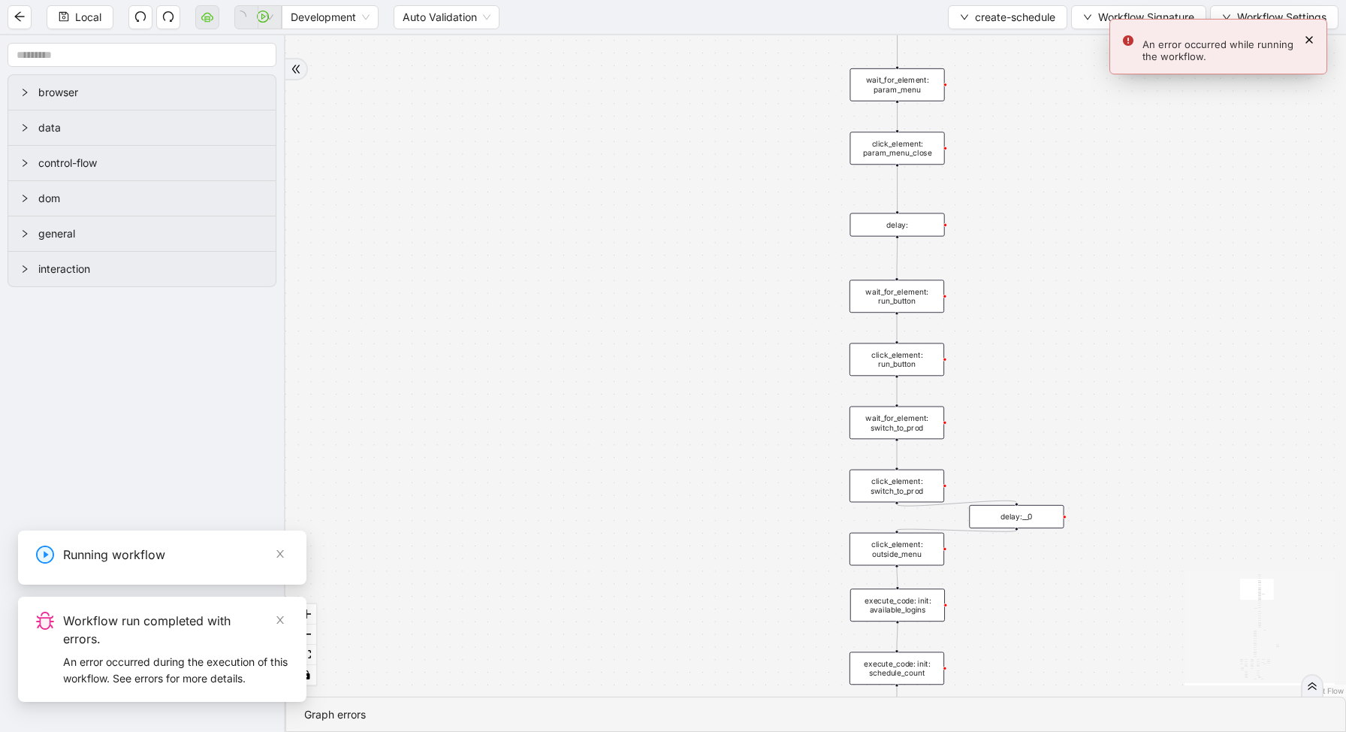 The height and width of the screenshot is (732, 1346). What do you see at coordinates (897, 668) in the screenshot?
I see `div: execute_code: init: schedule_count` at bounding box center [897, 668].